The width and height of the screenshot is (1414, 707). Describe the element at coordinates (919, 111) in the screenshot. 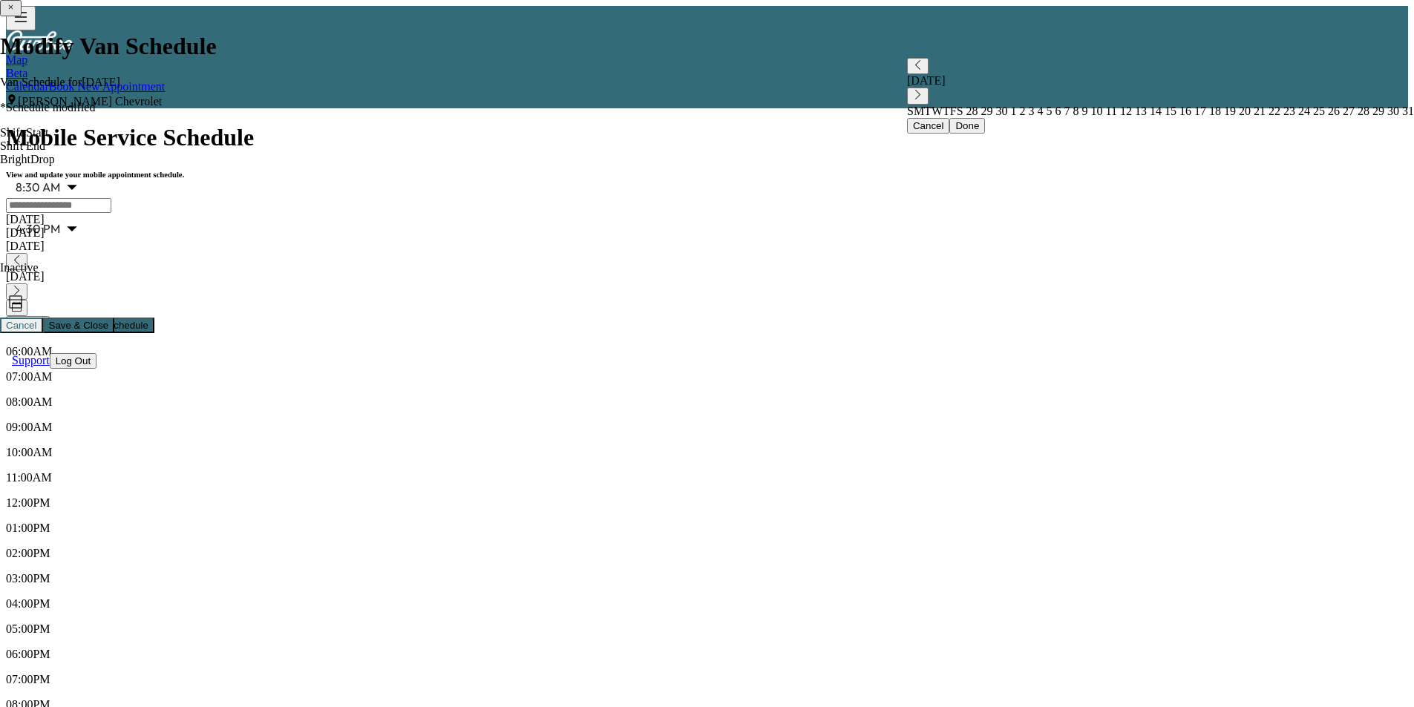

I see `span: M` at that location.